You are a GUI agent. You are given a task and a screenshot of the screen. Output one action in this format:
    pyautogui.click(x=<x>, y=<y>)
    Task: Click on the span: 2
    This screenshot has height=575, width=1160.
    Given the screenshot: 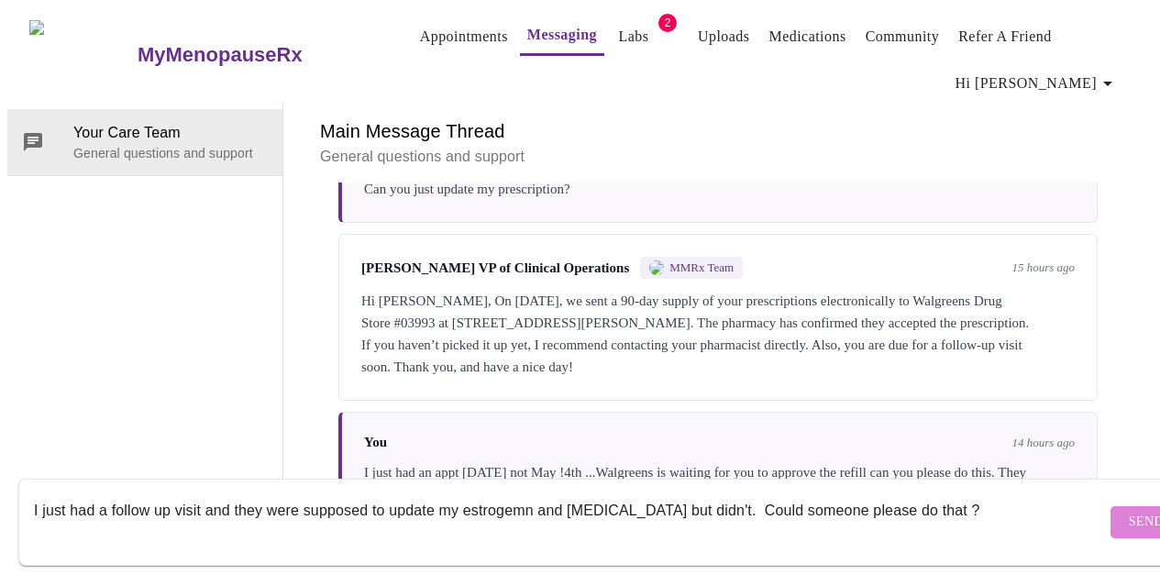 What is the action you would take?
    pyautogui.click(x=668, y=23)
    